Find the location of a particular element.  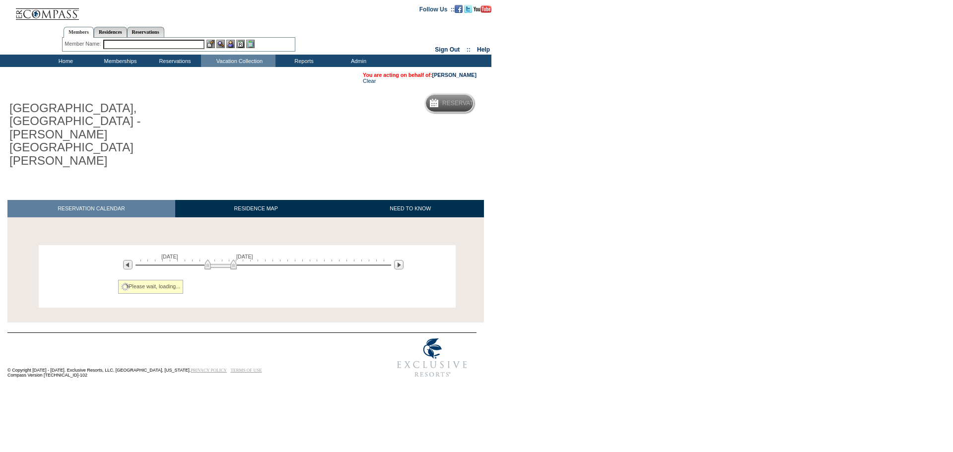

div: Member Name: is located at coordinates (83, 44).